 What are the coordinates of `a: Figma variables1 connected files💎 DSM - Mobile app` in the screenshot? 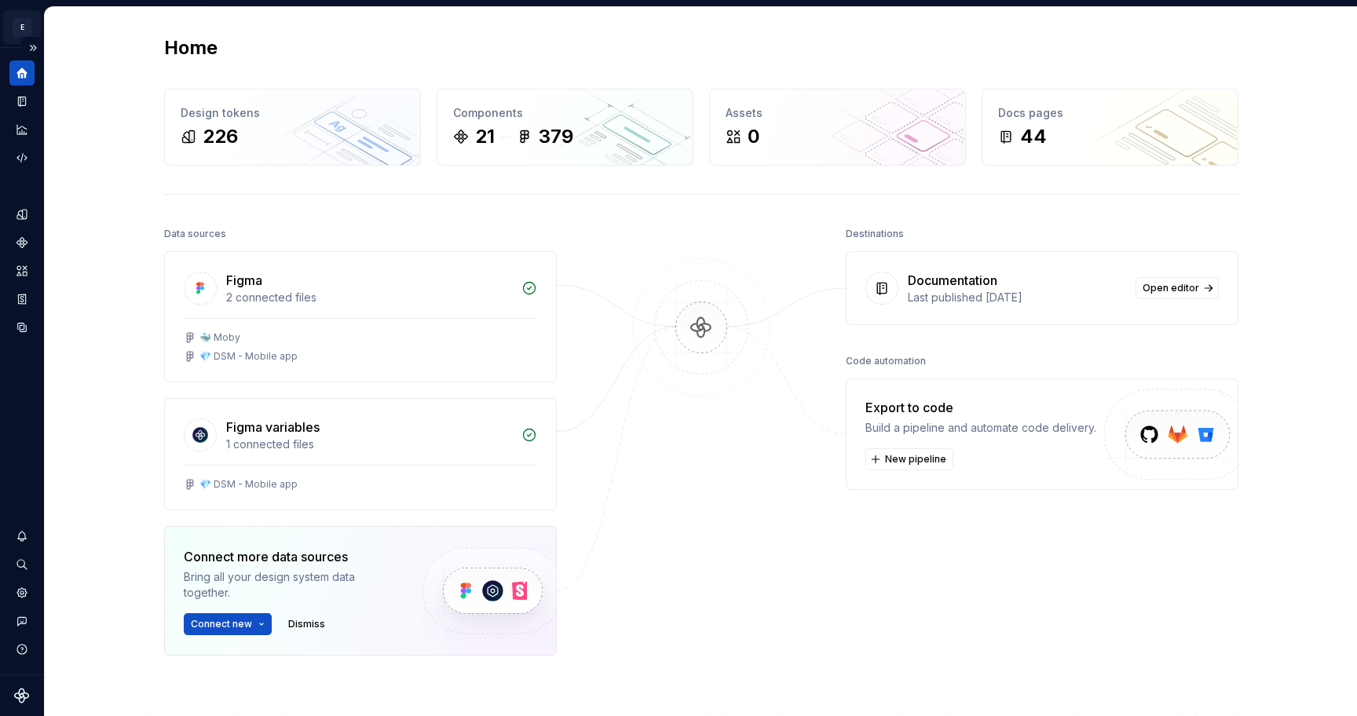 It's located at (361, 454).